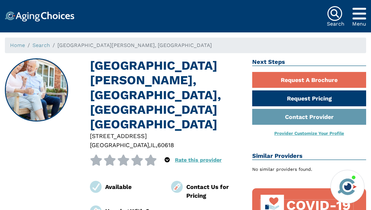 This screenshot has height=210, width=371. What do you see at coordinates (309, 133) in the screenshot?
I see `a: Provider Customize Your Profile` at bounding box center [309, 133].